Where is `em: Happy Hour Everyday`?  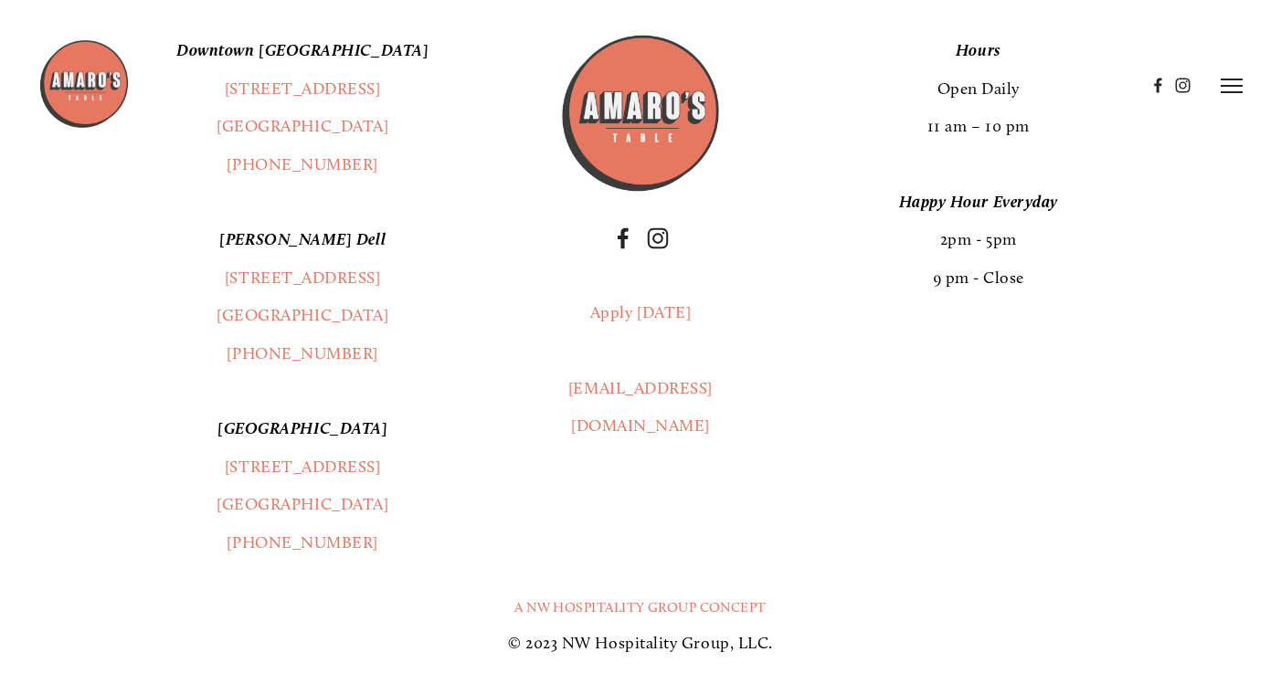
em: Happy Hour Everyday is located at coordinates (979, 202).